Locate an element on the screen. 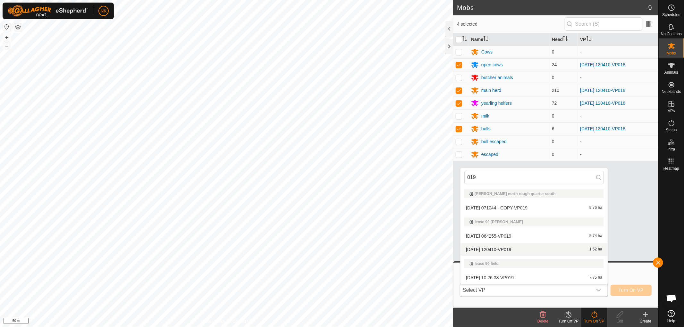 The image size is (684, 327). span: 9 is located at coordinates (650, 8).